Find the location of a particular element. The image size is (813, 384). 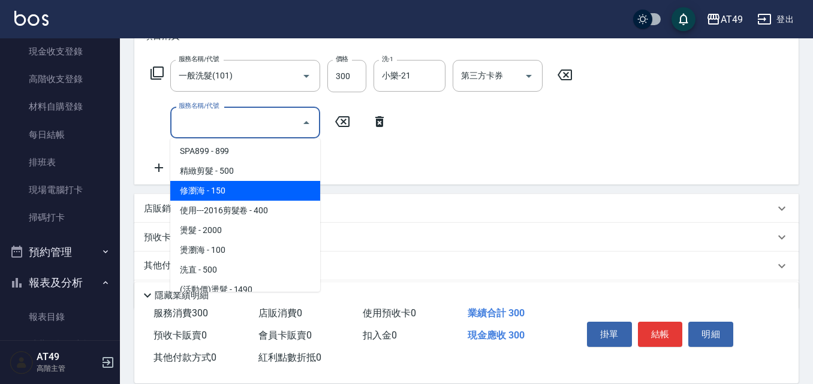

span: 精緻剪髮 - 500 is located at coordinates (245, 171).